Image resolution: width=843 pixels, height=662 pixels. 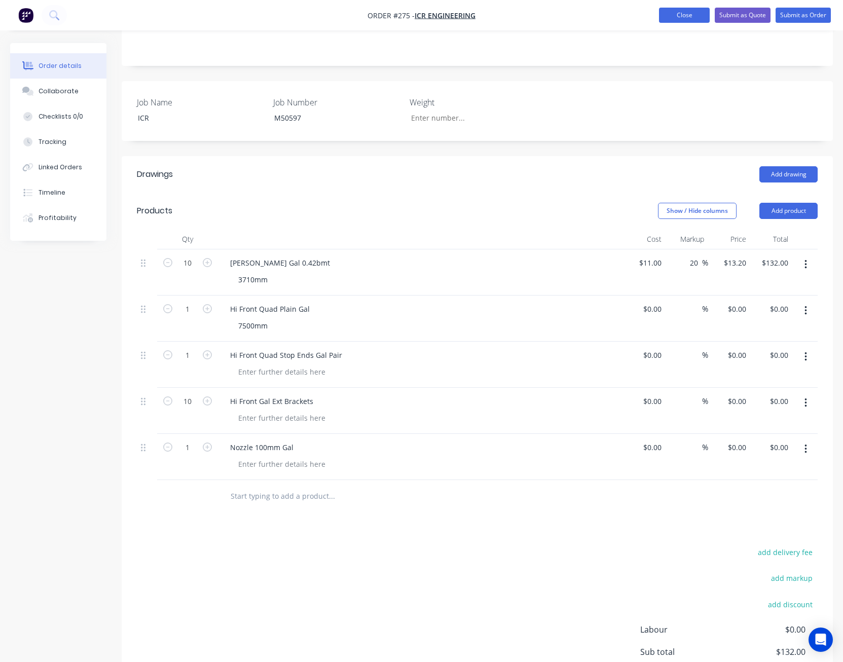 I want to click on button: Close, so click(x=685, y=15).